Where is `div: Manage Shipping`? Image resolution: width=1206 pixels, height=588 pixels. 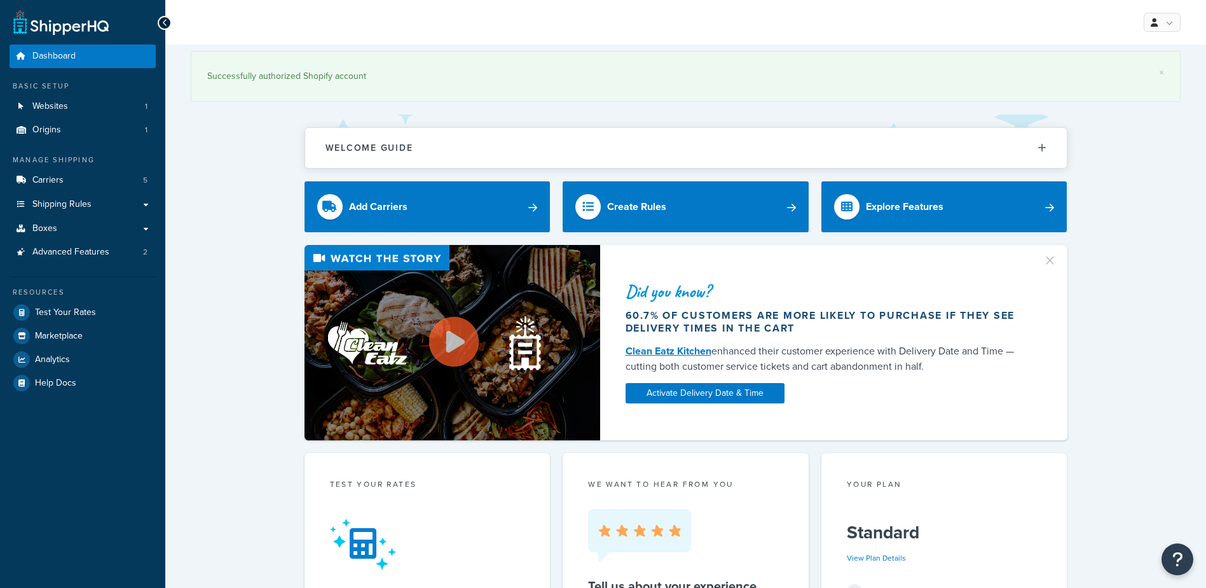
div: Manage Shipping is located at coordinates (83, 160).